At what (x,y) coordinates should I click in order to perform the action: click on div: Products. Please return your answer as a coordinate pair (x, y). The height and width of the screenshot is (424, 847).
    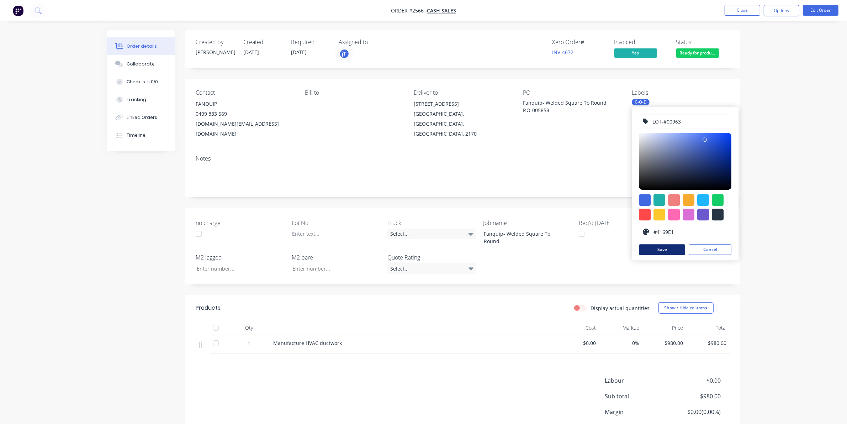
    Looking at the image, I should click on (209, 308).